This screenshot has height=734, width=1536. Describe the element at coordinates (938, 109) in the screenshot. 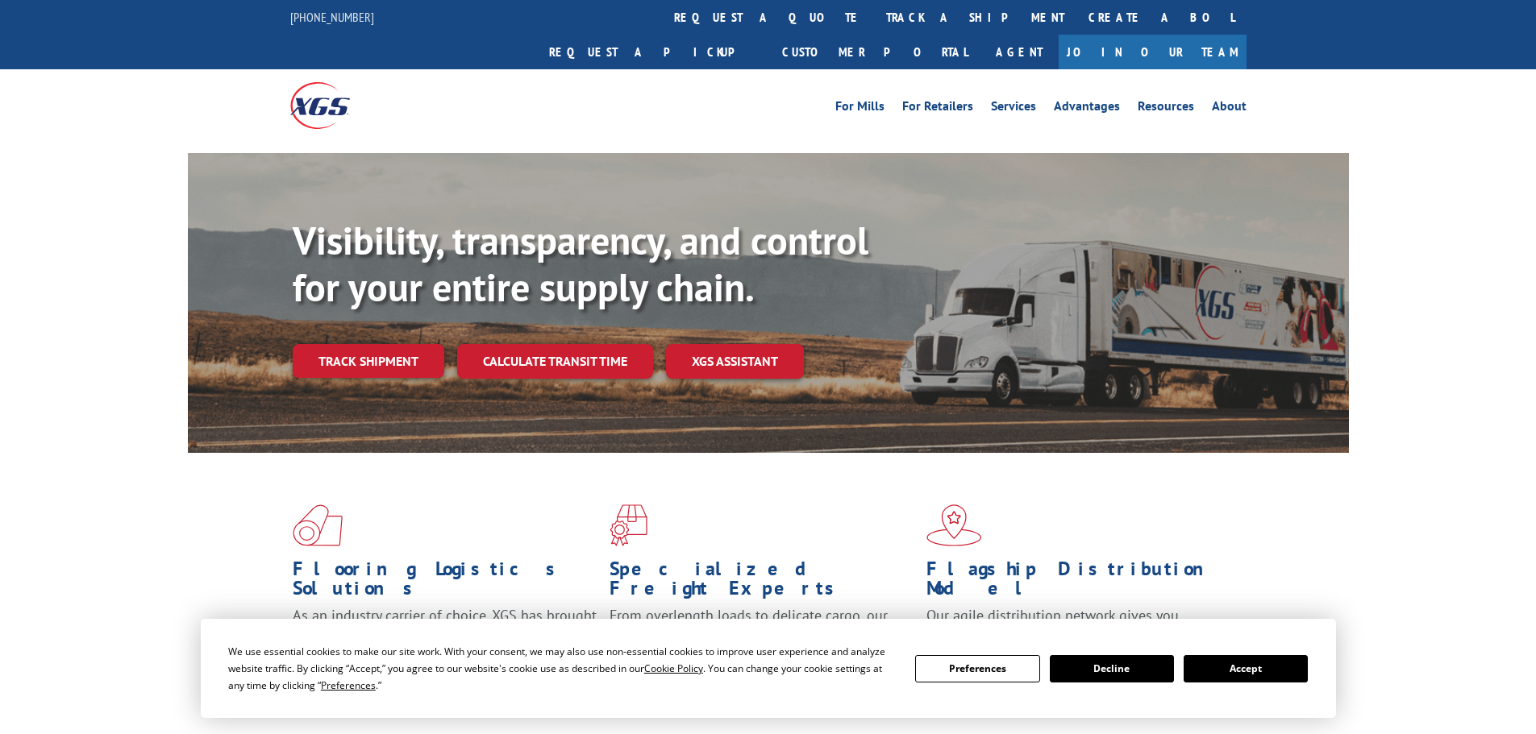

I see `a: For Retailers` at that location.